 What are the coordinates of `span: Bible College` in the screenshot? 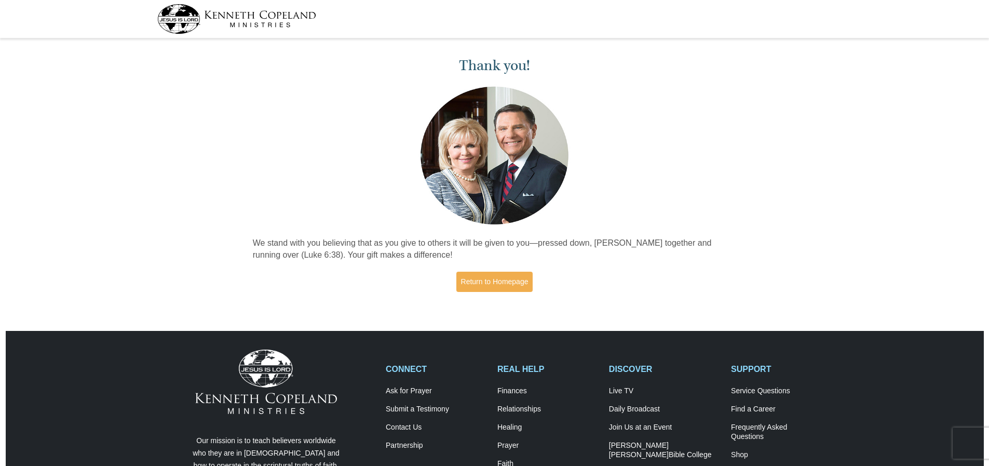 It's located at (690, 454).